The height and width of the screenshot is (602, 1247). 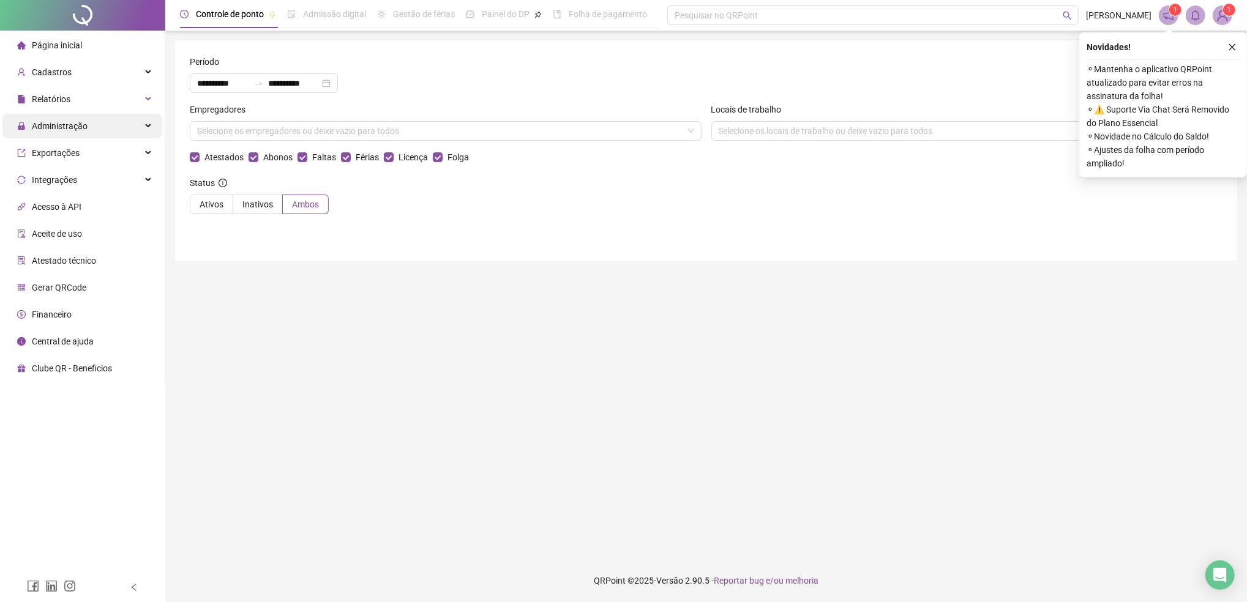 I want to click on span: audit, so click(x=21, y=234).